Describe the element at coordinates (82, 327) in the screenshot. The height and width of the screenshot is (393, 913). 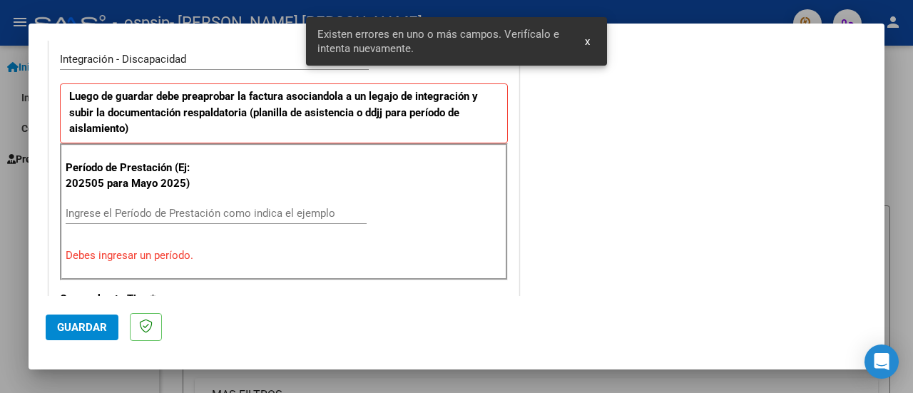
I see `span: Guardar` at that location.